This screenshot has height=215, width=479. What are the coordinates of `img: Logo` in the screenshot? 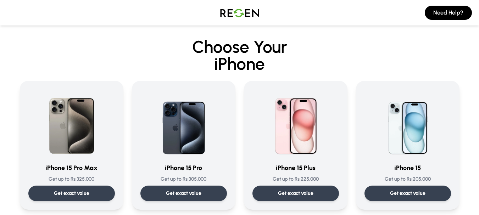 It's located at (240, 13).